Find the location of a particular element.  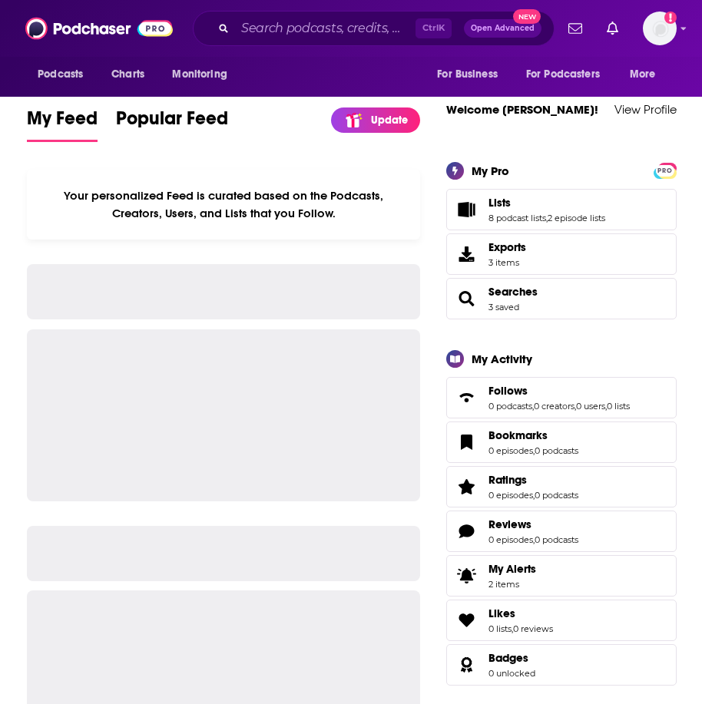

a: PRO is located at coordinates (665, 170).